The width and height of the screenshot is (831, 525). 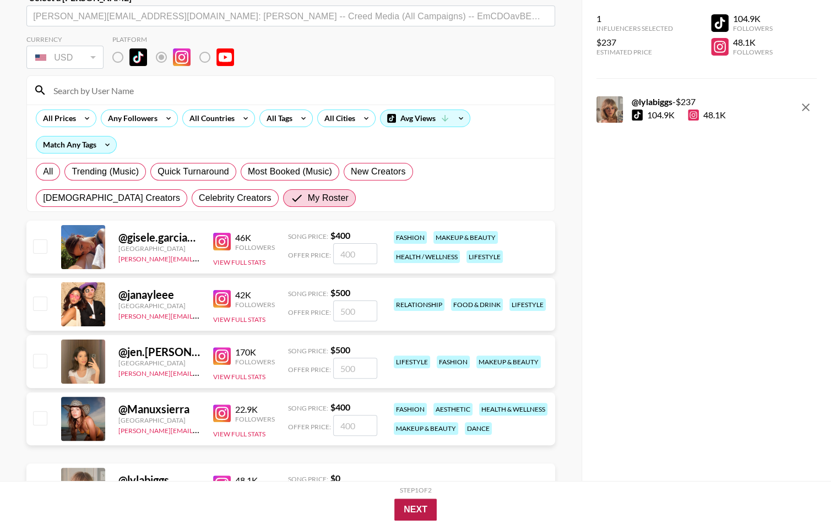 I want to click on div: Avg Views, so click(x=425, y=118).